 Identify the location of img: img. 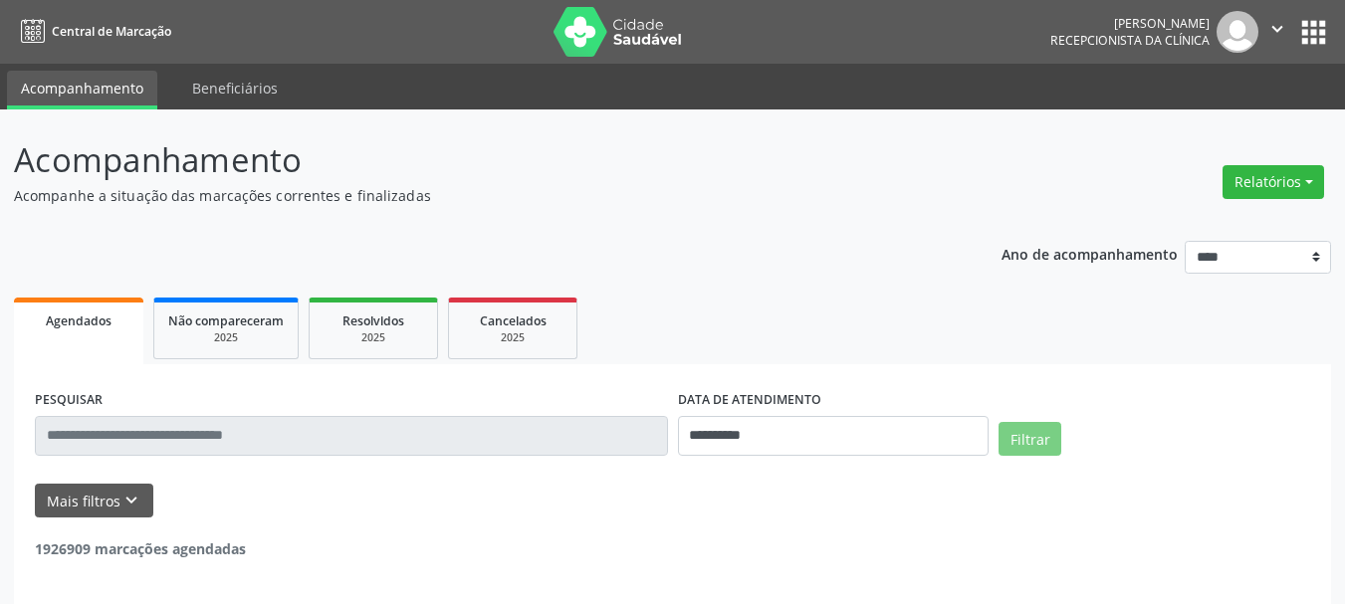
(1237, 32).